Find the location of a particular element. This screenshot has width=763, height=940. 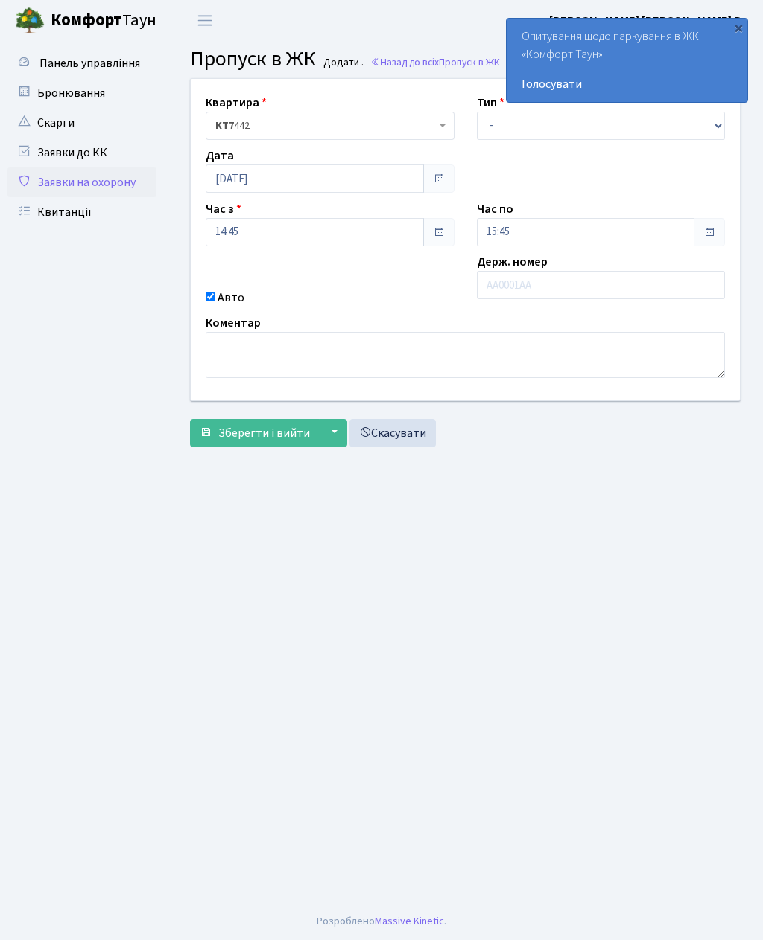

label: Дата is located at coordinates (220, 156).